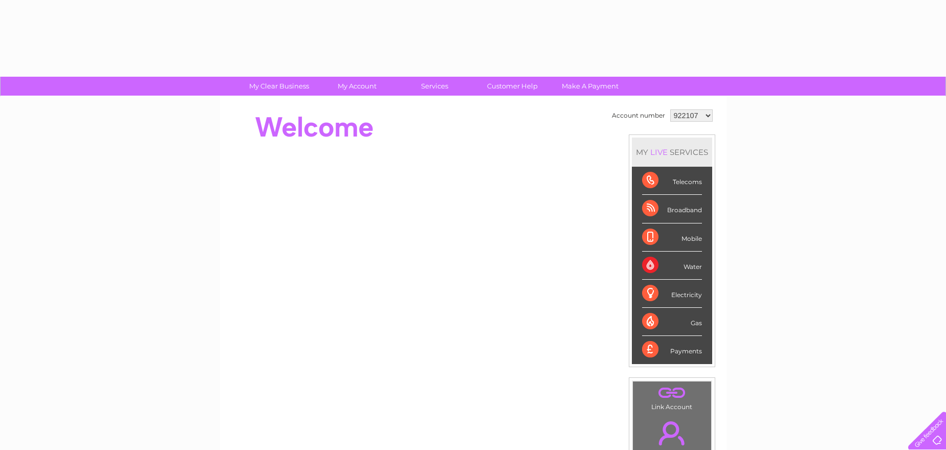  I want to click on a: Services, so click(434, 86).